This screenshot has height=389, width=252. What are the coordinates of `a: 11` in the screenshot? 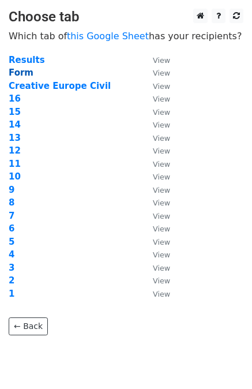 It's located at (14, 164).